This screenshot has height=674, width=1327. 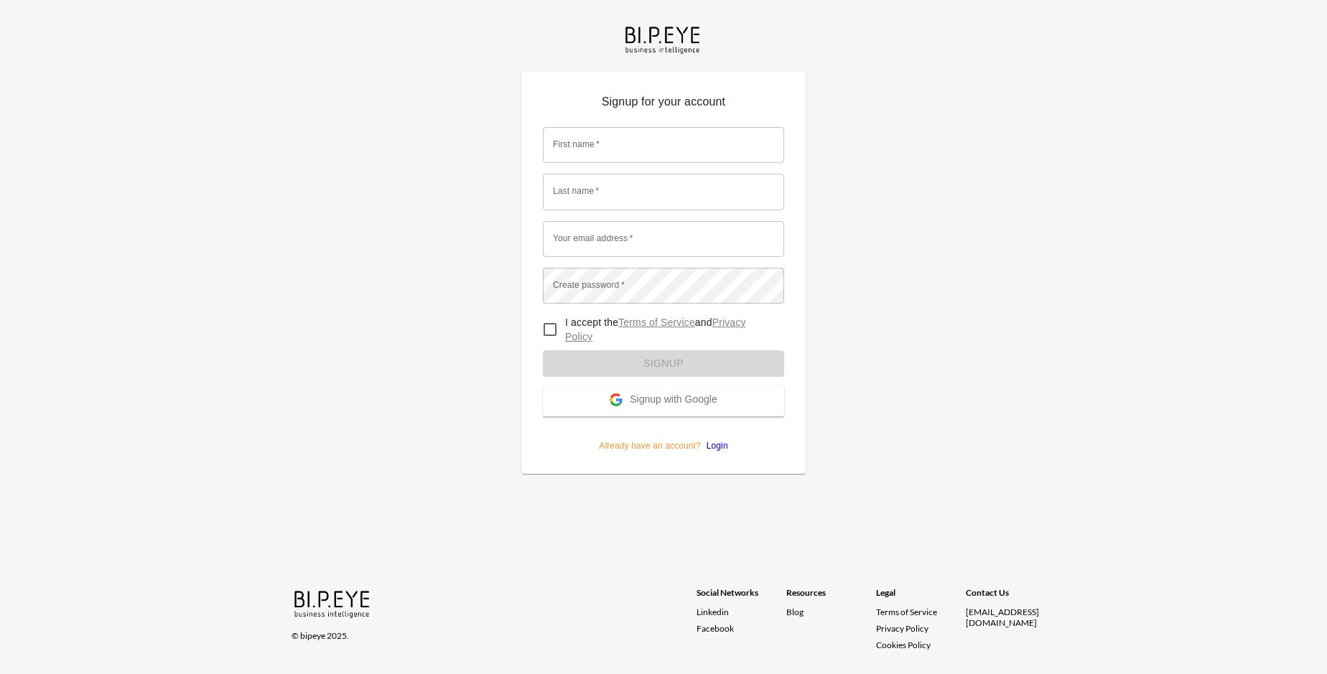 I want to click on p: Already have an account?, so click(x=663, y=434).